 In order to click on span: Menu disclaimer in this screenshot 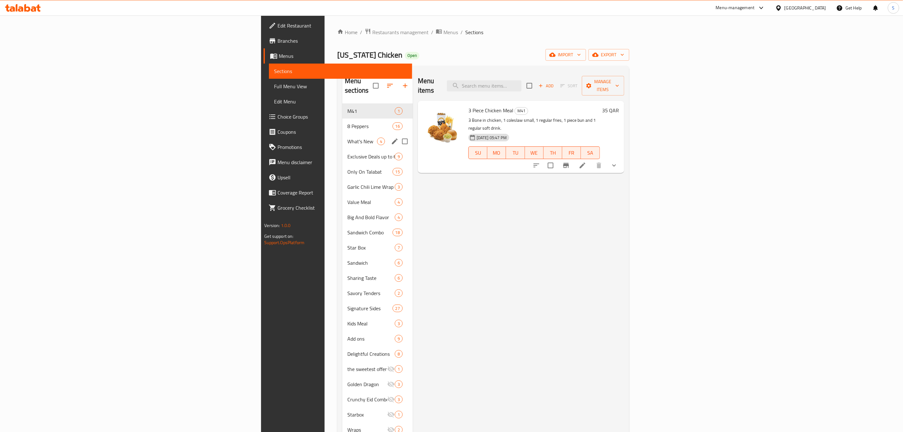, I will do `click(342, 162)`.